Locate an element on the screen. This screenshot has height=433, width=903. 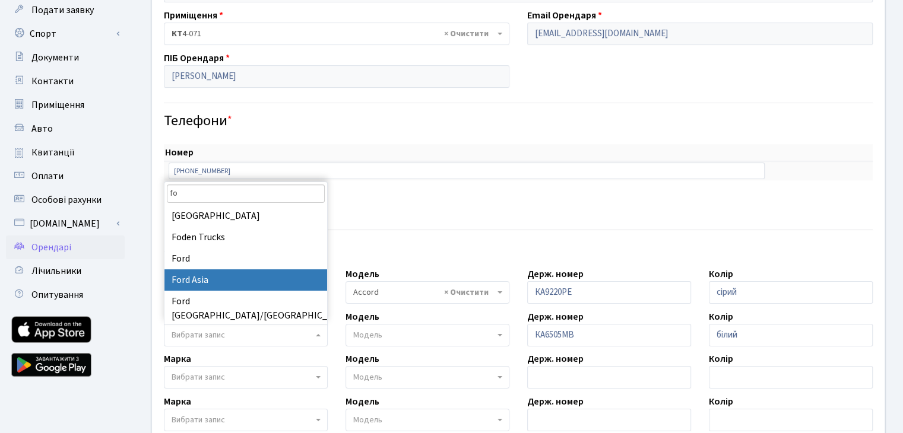
a: Квитанції is located at coordinates (65, 153).